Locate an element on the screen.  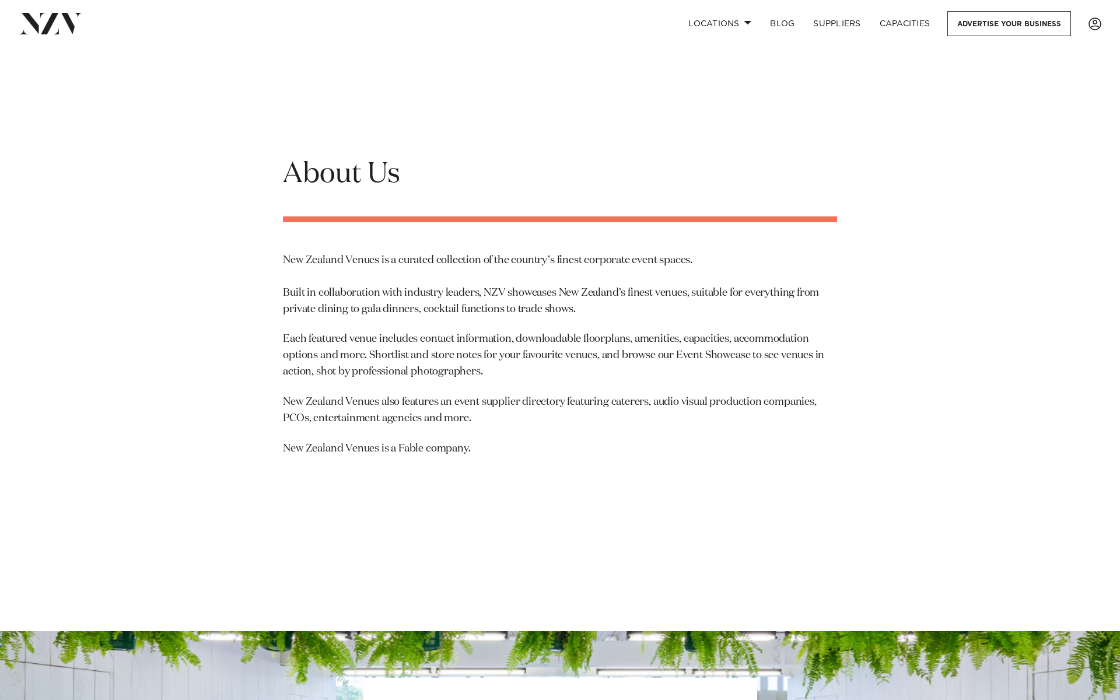
p: New Zealand Venues is a Fable company. is located at coordinates (559, 449).